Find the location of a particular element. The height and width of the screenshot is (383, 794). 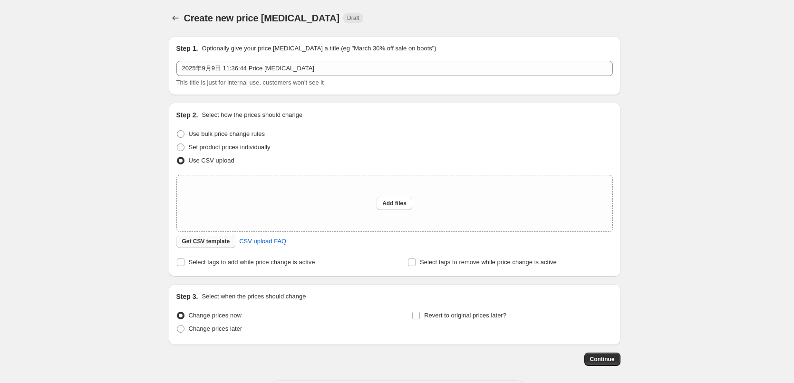

span: Use CSV upload is located at coordinates (212, 160).